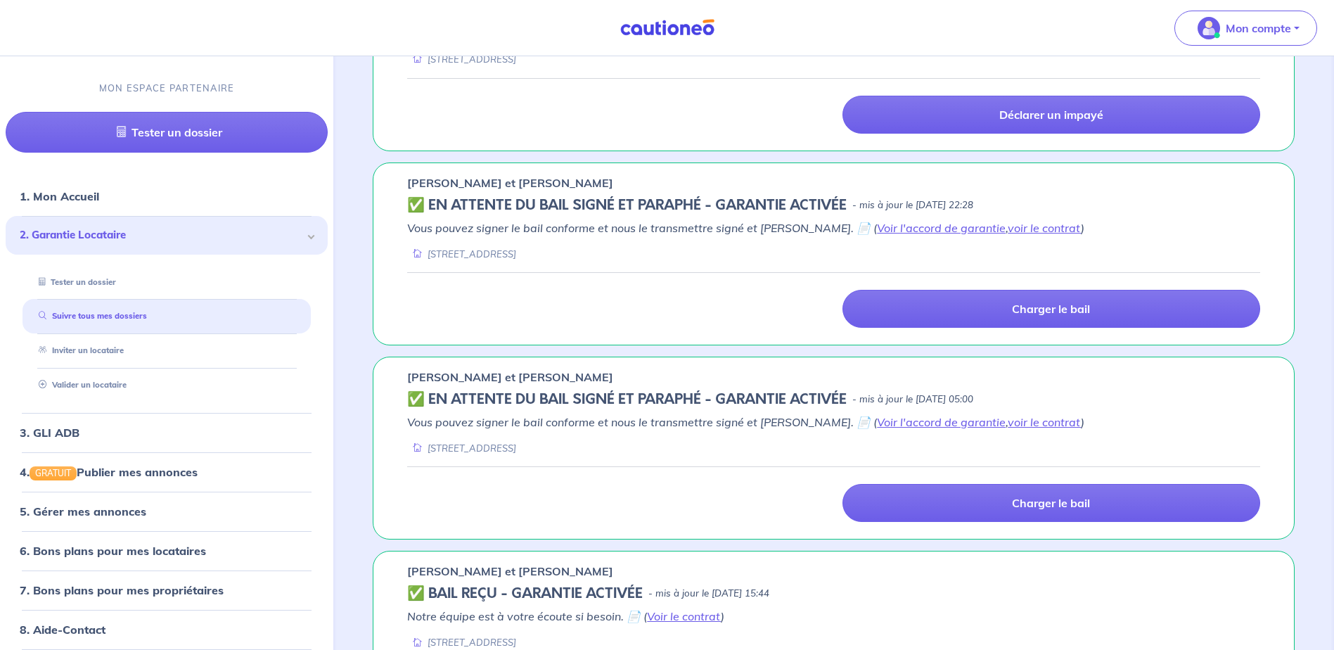 The width and height of the screenshot is (1334, 650). What do you see at coordinates (1209, 28) in the screenshot?
I see `img: illu_account_valid_menu.svg` at bounding box center [1209, 28].